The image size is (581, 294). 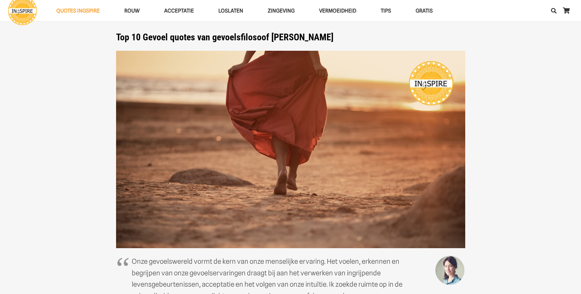 I want to click on a: ROUWROUW Menu, so click(x=132, y=11).